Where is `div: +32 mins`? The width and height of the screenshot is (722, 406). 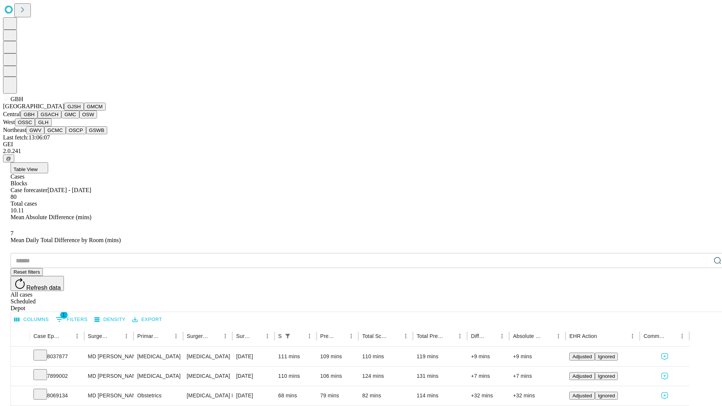 div: +32 mins is located at coordinates (537, 396).